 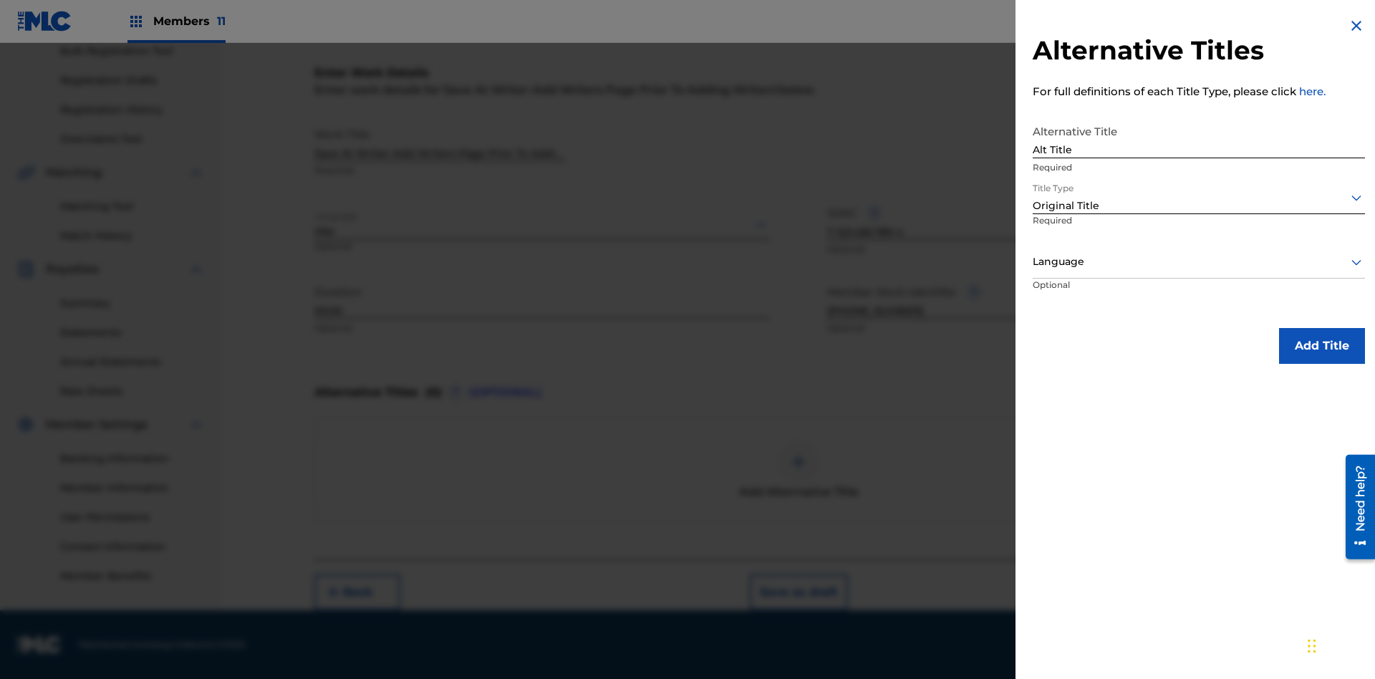 I want to click on a: here., so click(x=1312, y=91).